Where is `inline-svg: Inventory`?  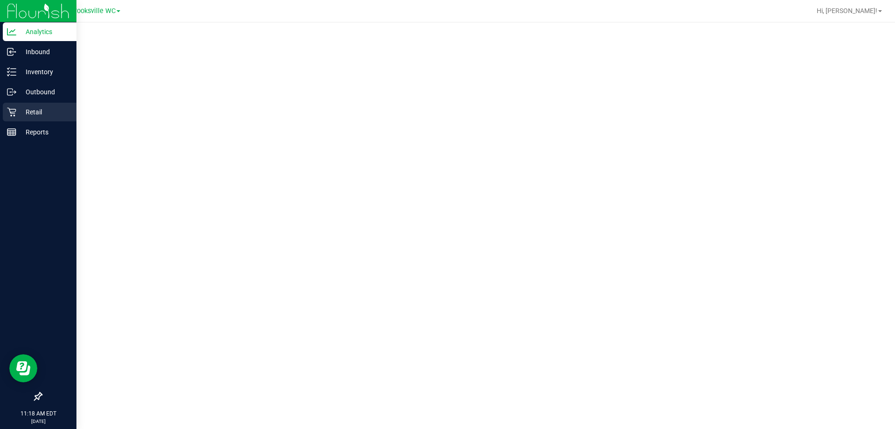
inline-svg: Inventory is located at coordinates (12, 72).